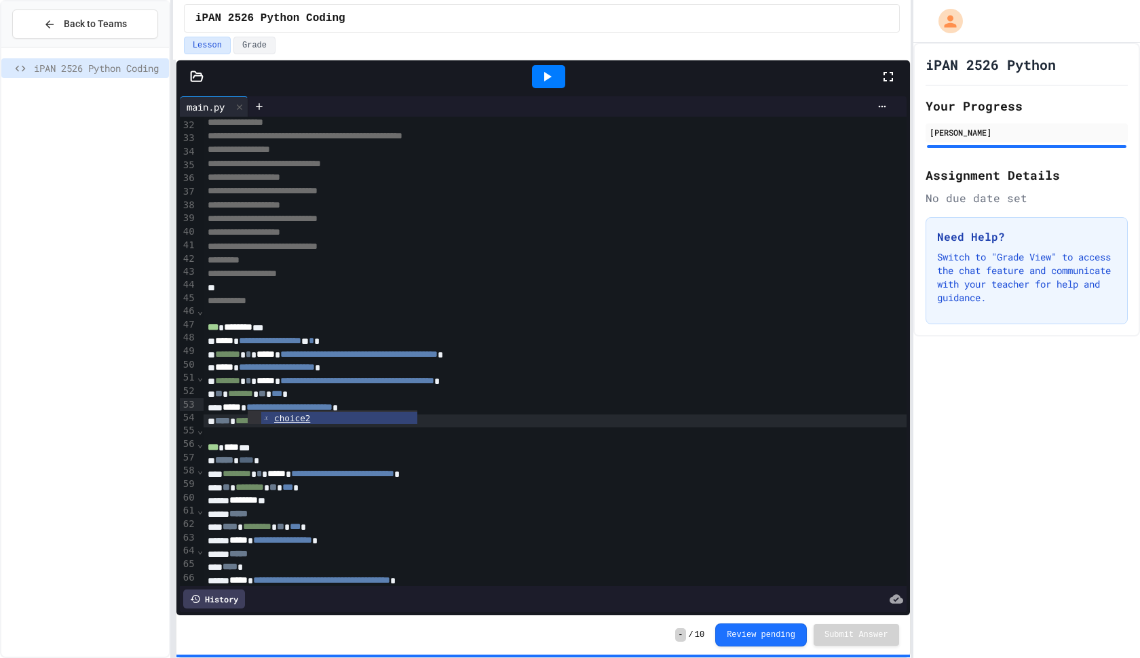 This screenshot has height=658, width=1140. I want to click on div: 34, so click(188, 152).